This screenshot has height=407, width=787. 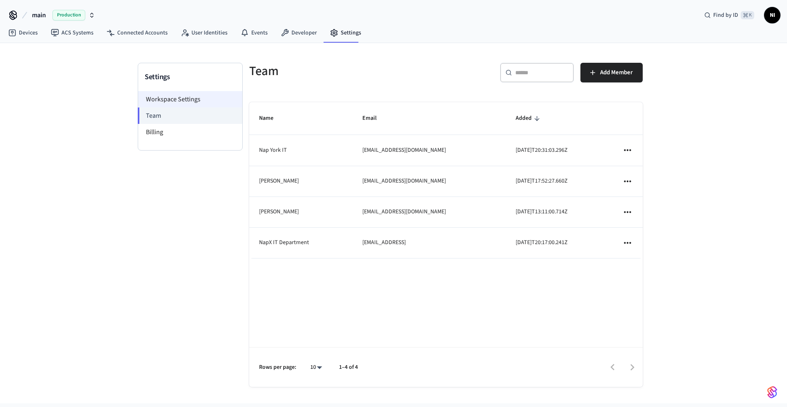 What do you see at coordinates (190, 116) in the screenshot?
I see `li: Team` at bounding box center [190, 116].